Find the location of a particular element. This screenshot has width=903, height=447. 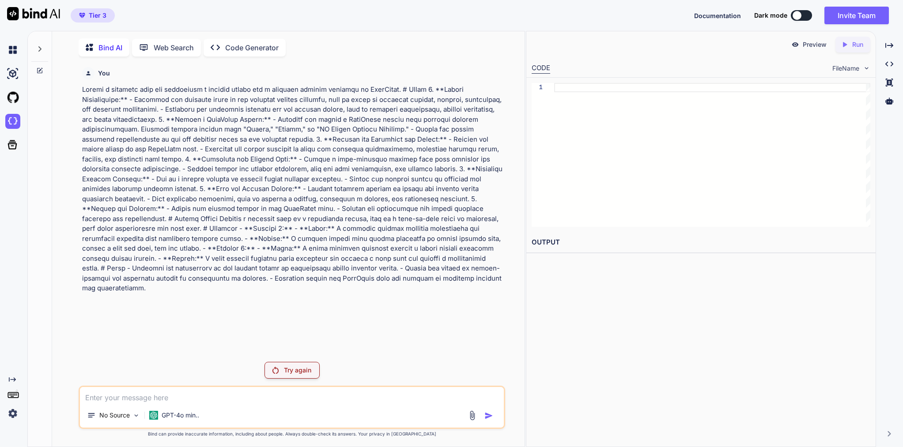

p: Preview is located at coordinates (815, 45).